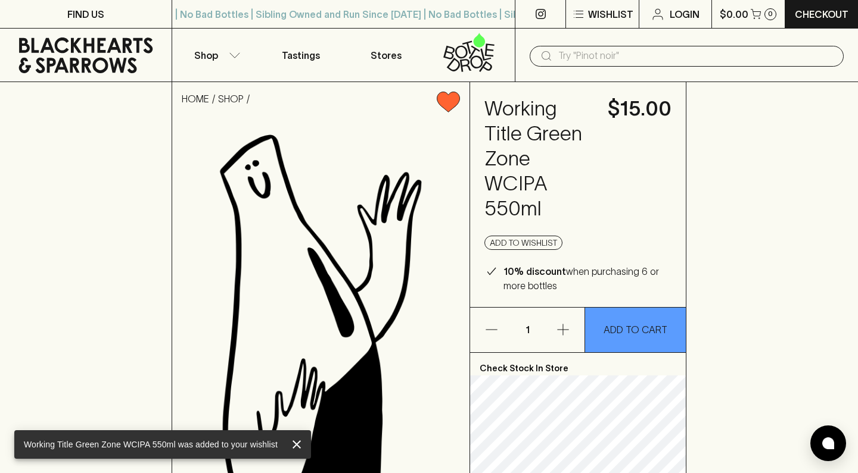  I want to click on p: FIND US, so click(86, 14).